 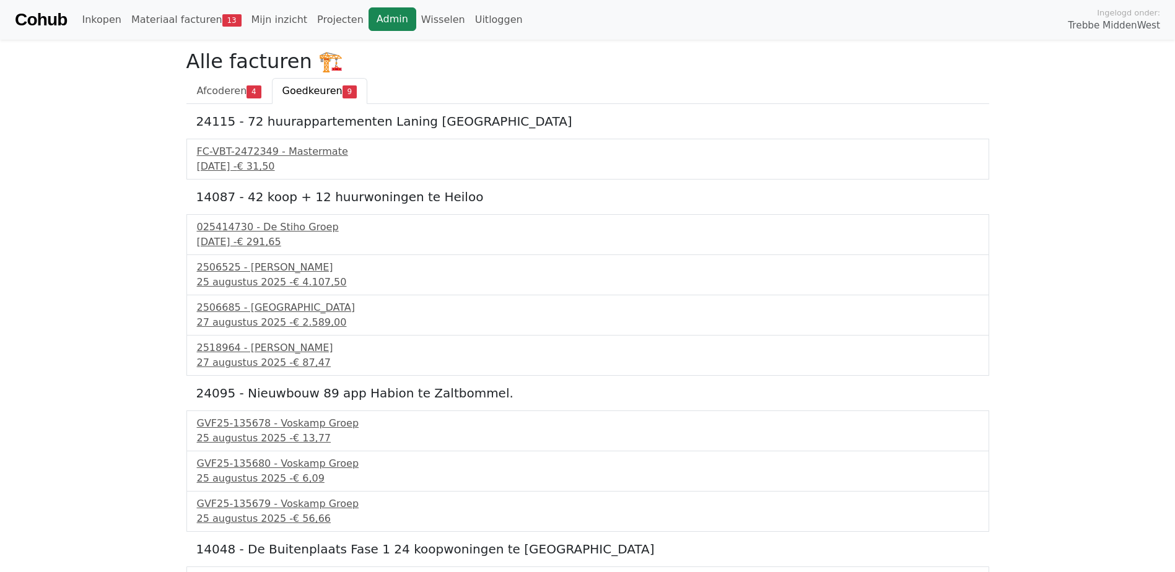 I want to click on span: € 4.107,50, so click(x=320, y=282).